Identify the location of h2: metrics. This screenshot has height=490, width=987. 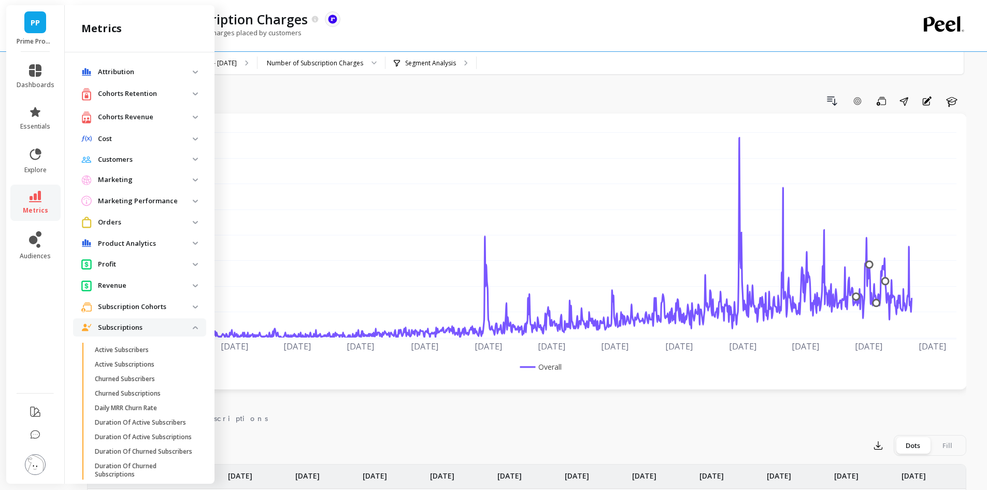
(102, 28).